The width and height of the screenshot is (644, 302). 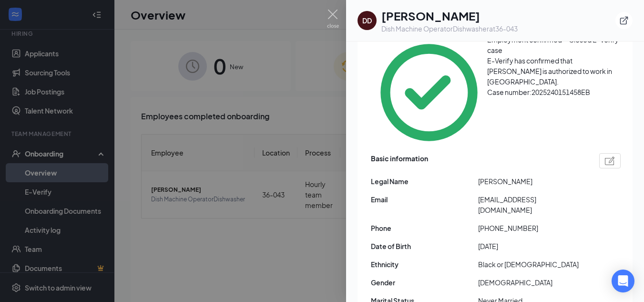 I want to click on span: Date of Birth, so click(x=424, y=246).